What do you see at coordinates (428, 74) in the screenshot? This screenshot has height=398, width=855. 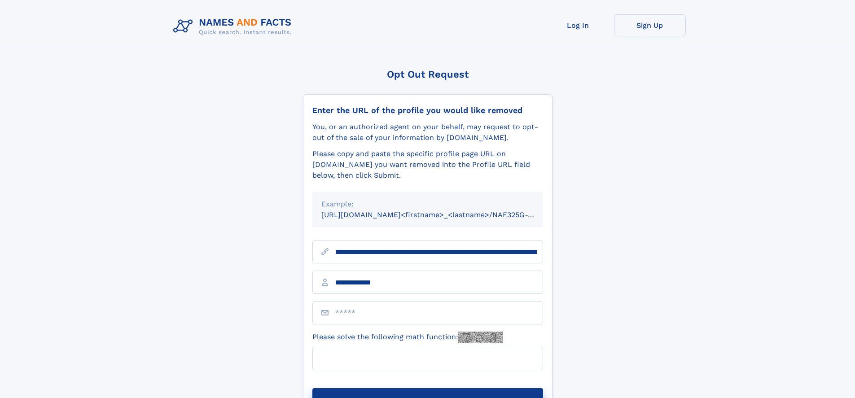 I see `div: Opt Out Request` at bounding box center [428, 74].